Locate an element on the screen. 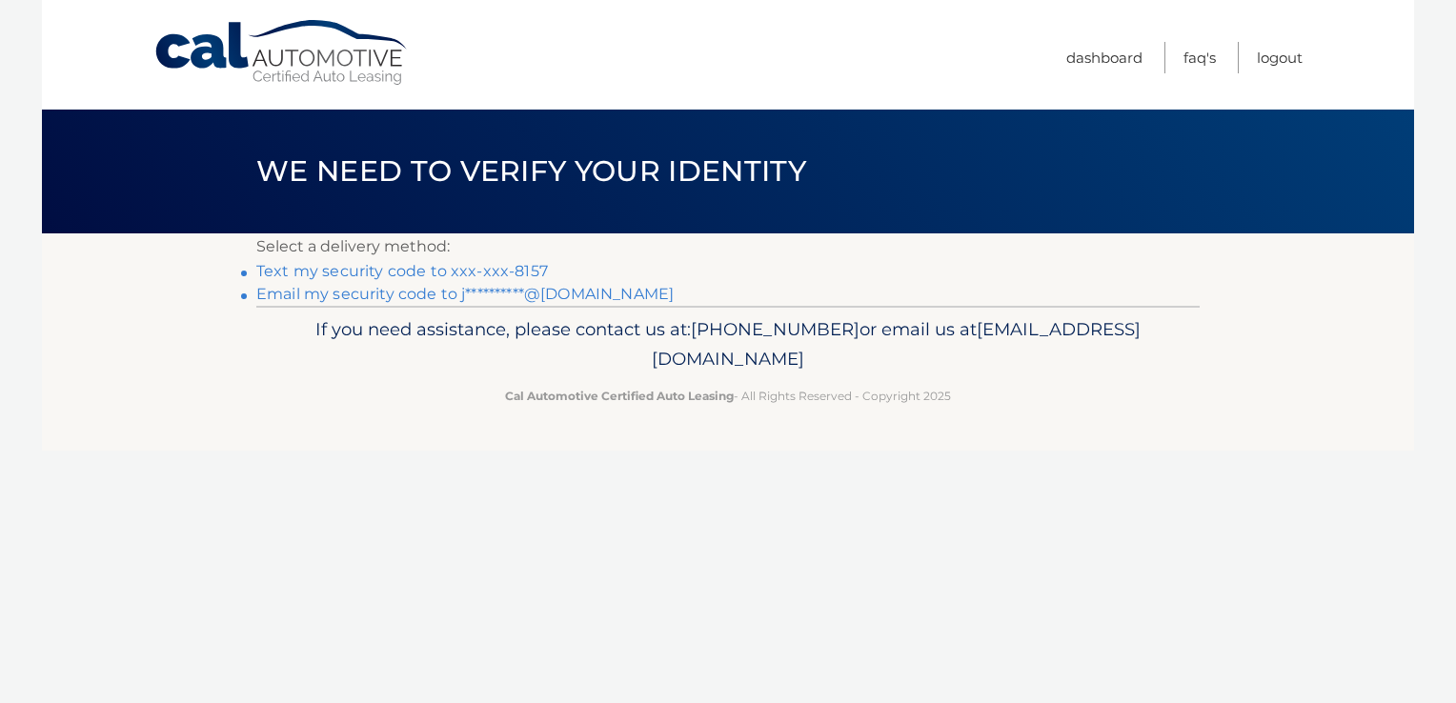  a: Cal Automotive is located at coordinates (282, 52).